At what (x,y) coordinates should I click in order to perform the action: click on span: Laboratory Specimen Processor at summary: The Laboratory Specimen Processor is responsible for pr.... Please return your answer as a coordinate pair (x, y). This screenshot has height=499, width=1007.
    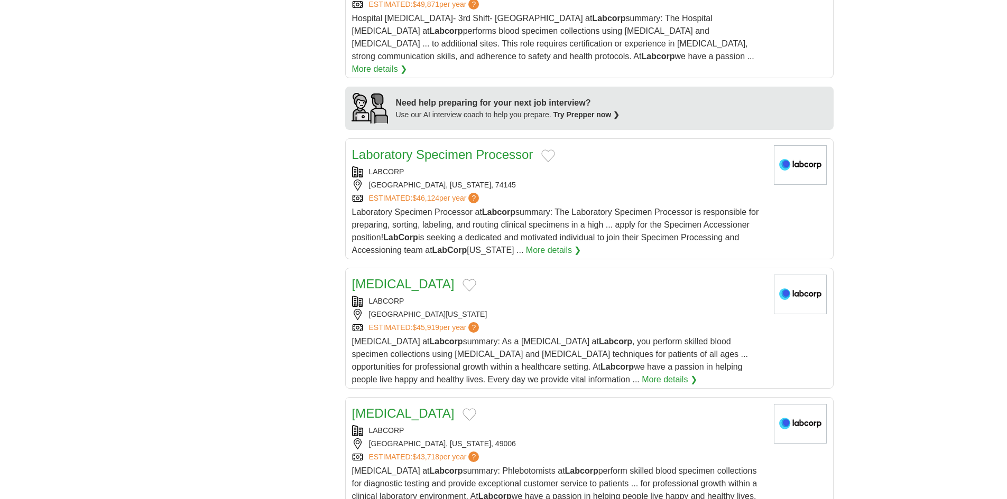
    Looking at the image, I should click on (555, 231).